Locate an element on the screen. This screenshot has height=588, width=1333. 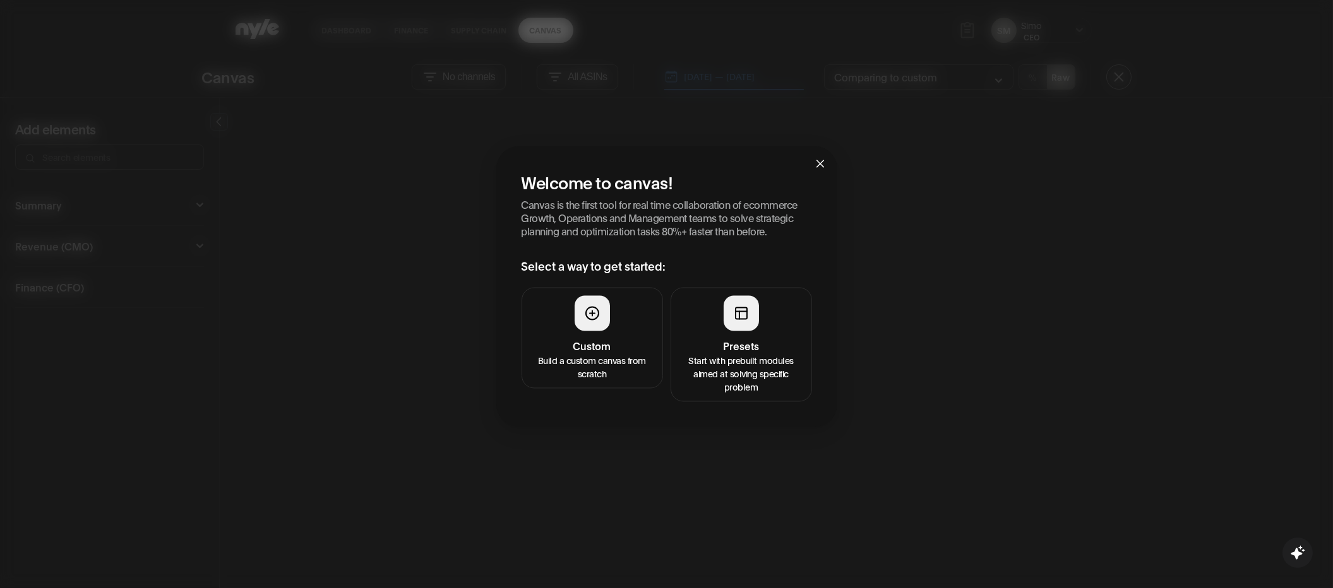
h4: Custom is located at coordinates (592, 347).